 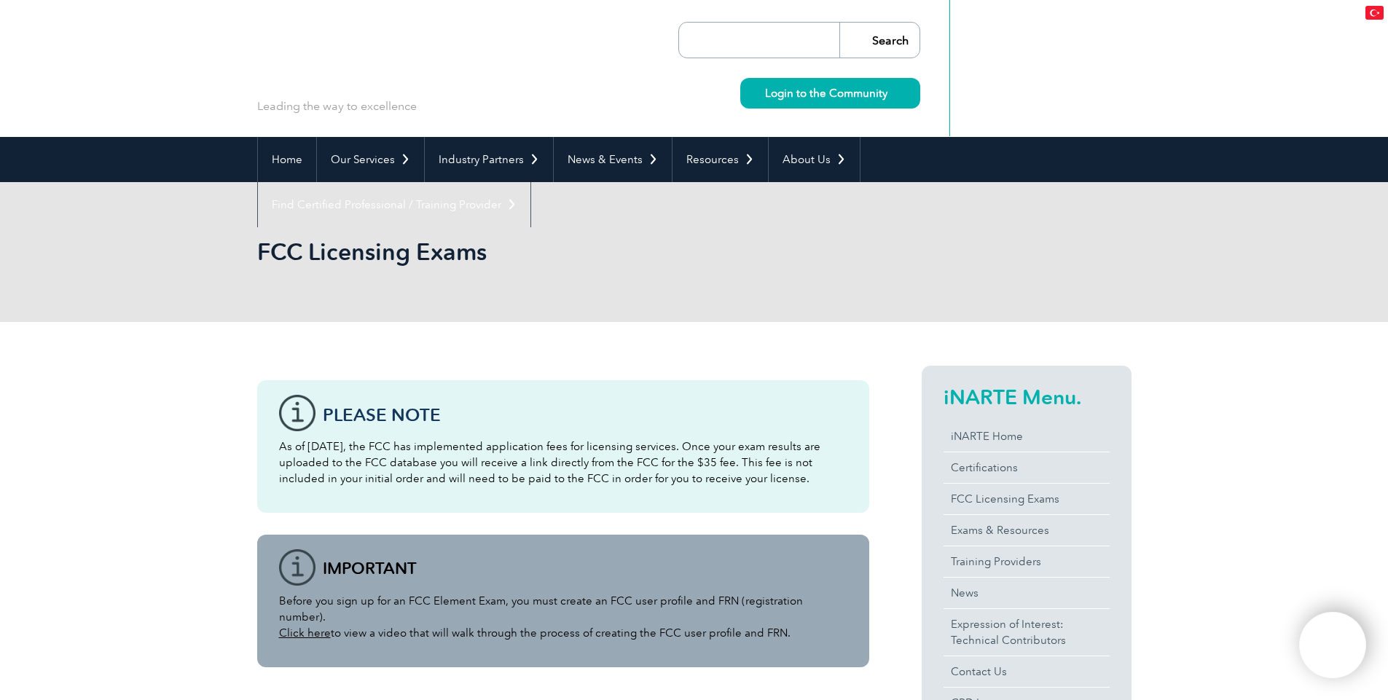 What do you see at coordinates (1027, 562) in the screenshot?
I see `a: Training Providers` at bounding box center [1027, 562].